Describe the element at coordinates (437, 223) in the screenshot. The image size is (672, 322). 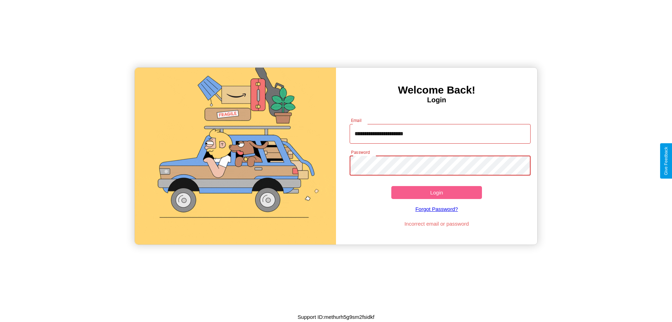
I see `p: Incorrect email or password` at that location.